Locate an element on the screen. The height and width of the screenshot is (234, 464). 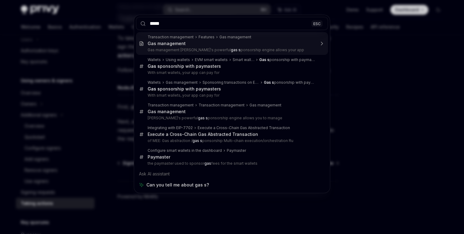
p: the paymaster used to sponsor fees for the smart wallets is located at coordinates (231, 164).